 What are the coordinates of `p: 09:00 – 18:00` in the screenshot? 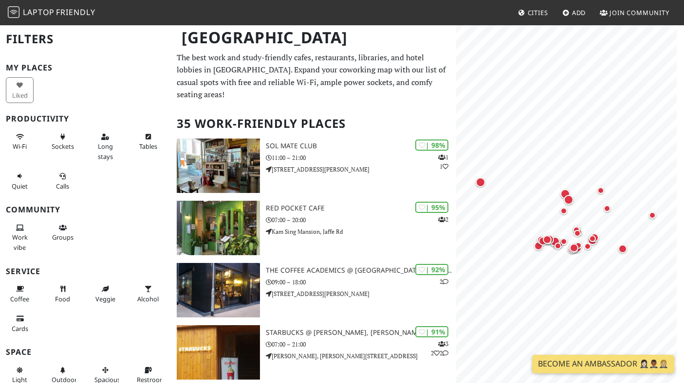 It's located at (361, 282).